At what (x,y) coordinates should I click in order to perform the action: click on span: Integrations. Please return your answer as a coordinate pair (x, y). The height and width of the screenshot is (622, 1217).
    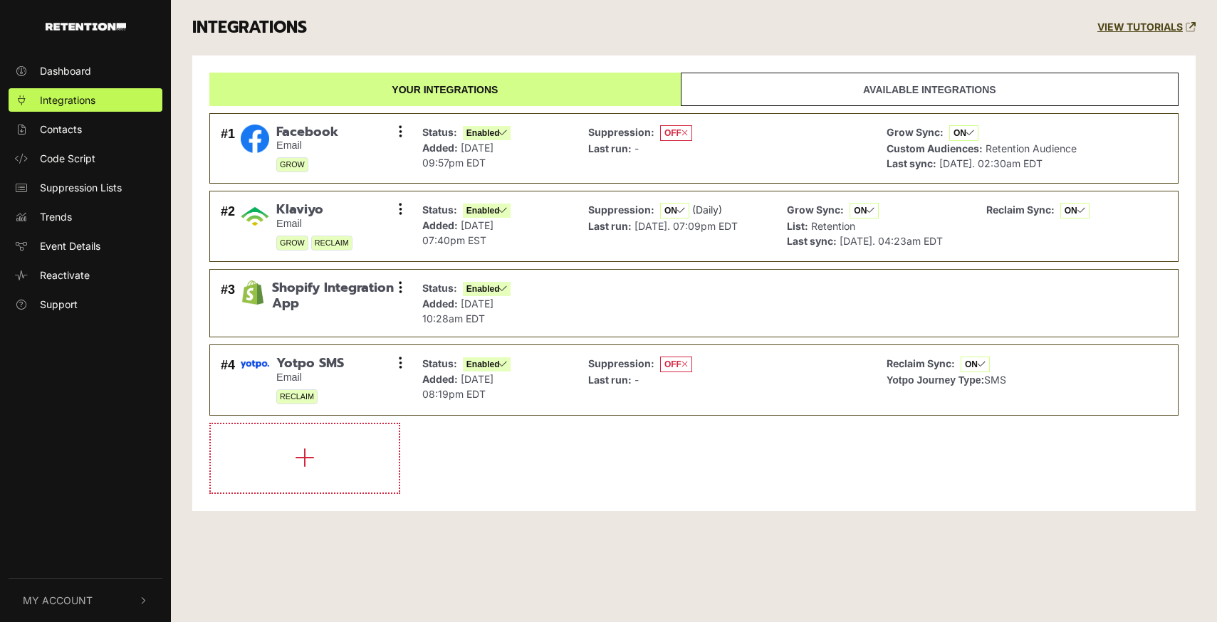
    Looking at the image, I should click on (68, 100).